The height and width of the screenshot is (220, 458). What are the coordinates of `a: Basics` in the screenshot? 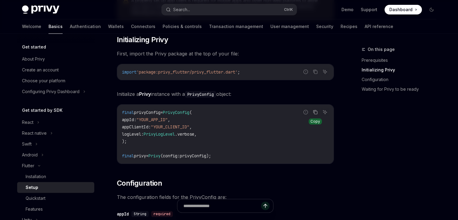 It's located at (55, 26).